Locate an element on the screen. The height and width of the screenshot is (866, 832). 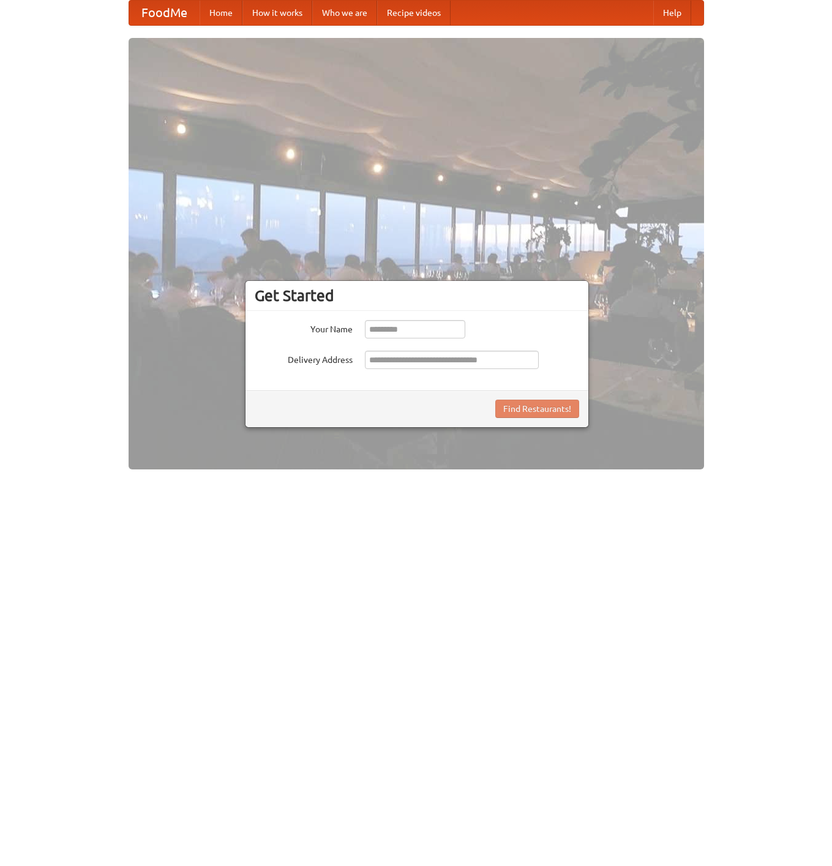
button: Find Restaurants! is located at coordinates (537, 409).